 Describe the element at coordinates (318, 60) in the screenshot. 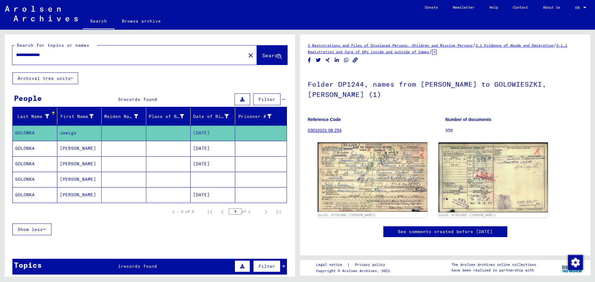

I see `button: Share on Twitter` at that location.